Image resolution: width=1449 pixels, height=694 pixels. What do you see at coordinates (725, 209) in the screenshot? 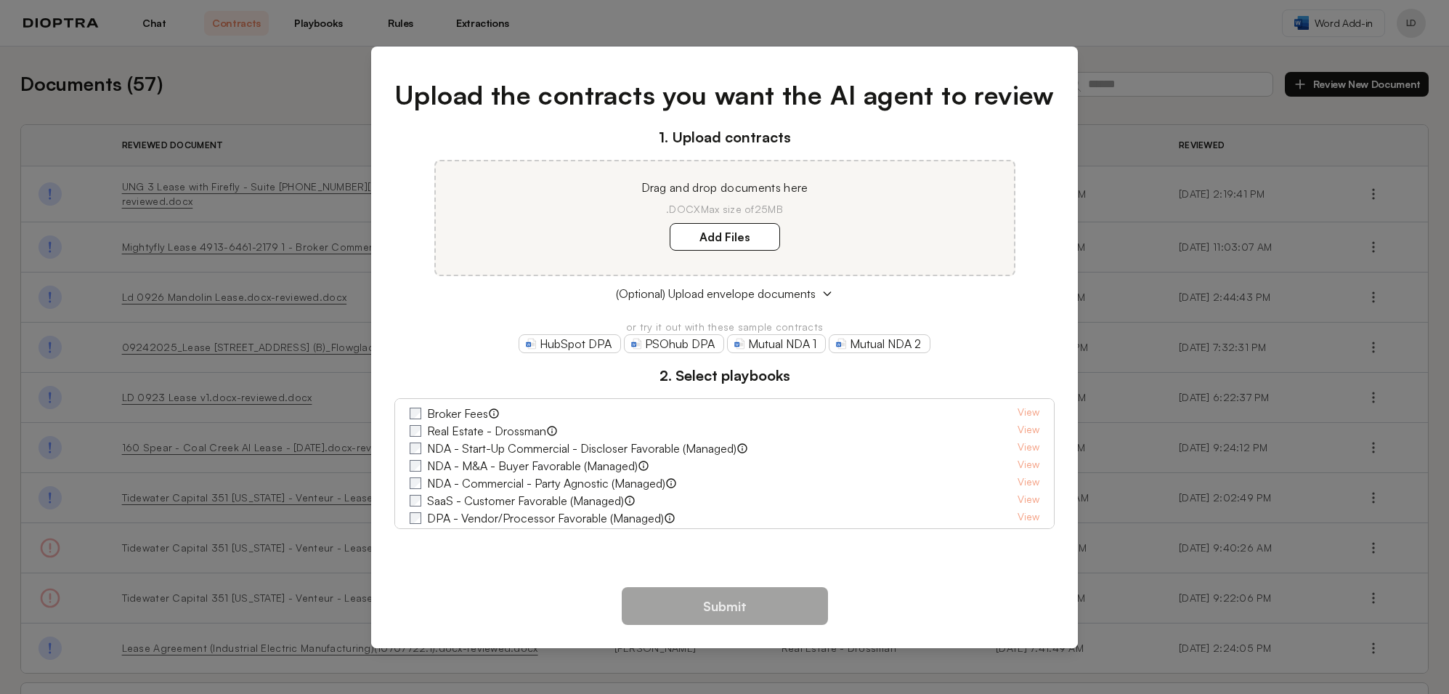
I see `p: .DOCX Max size of 25MB` at bounding box center [725, 209].